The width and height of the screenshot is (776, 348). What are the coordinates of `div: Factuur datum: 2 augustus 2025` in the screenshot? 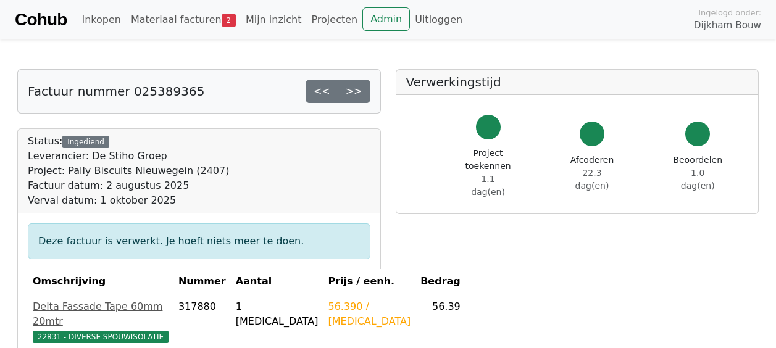 It's located at (128, 186).